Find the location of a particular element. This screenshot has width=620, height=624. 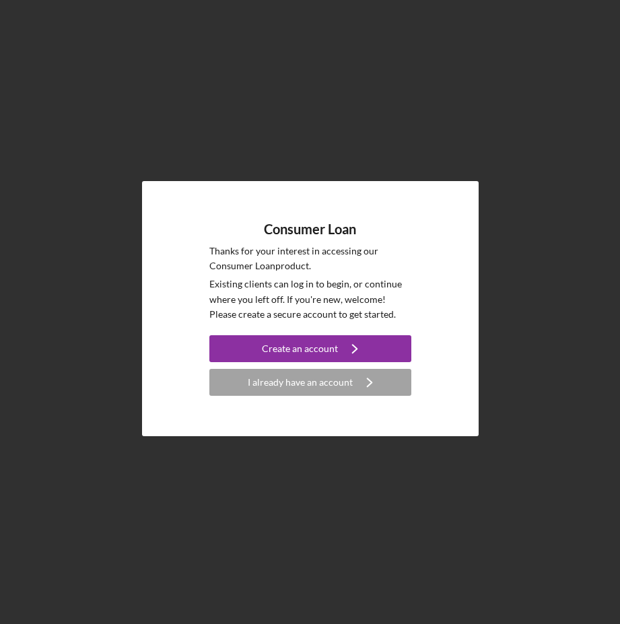

a: Create an account is located at coordinates (310, 350).